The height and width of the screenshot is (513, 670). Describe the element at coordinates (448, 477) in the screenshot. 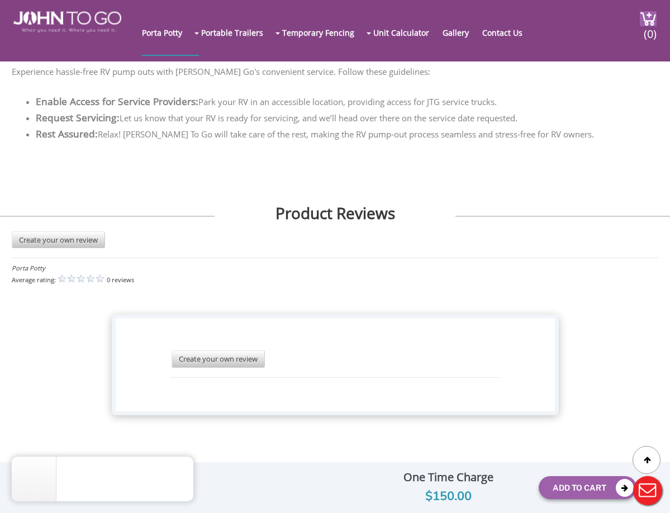

I see `div: One Time Charge` at that location.